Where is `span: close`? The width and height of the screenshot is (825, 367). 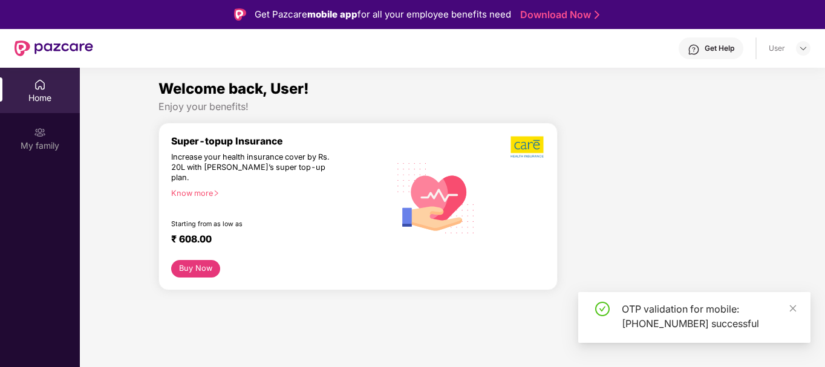 span: close is located at coordinates (793, 309).